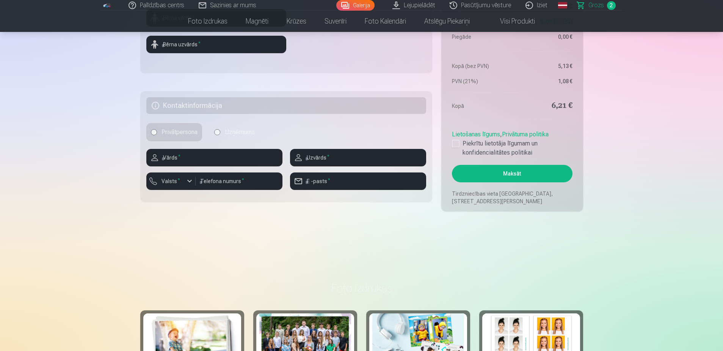 The image size is (723, 351). I want to click on span: 2, so click(612, 5).